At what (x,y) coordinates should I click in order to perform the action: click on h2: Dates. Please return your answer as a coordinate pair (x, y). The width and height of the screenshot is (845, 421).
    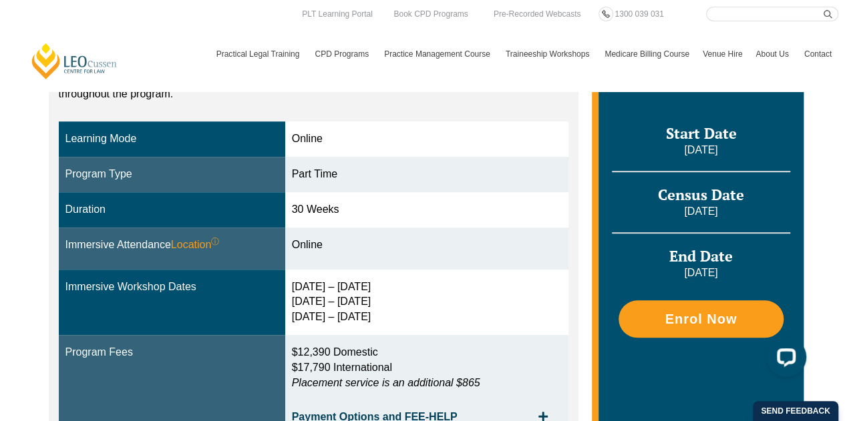
    Looking at the image, I should click on (701, 80).